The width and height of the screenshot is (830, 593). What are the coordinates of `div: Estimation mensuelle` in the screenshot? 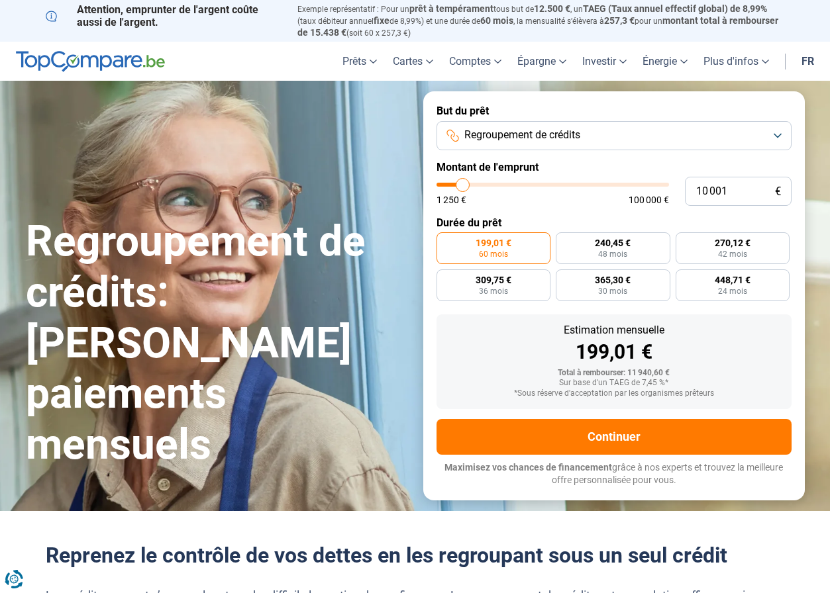 It's located at (614, 330).